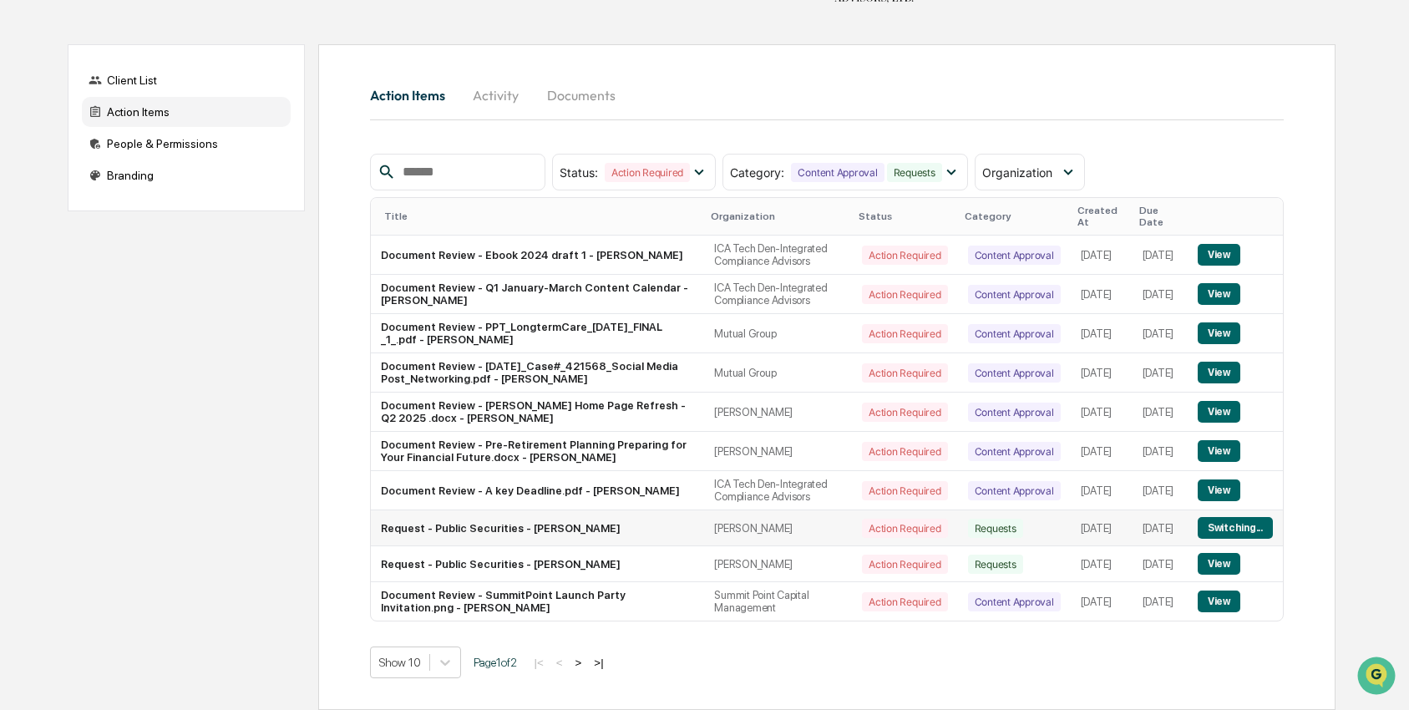 The image size is (1409, 710). What do you see at coordinates (495, 662) in the screenshot?
I see `span: Page 1 of 2` at bounding box center [495, 662].